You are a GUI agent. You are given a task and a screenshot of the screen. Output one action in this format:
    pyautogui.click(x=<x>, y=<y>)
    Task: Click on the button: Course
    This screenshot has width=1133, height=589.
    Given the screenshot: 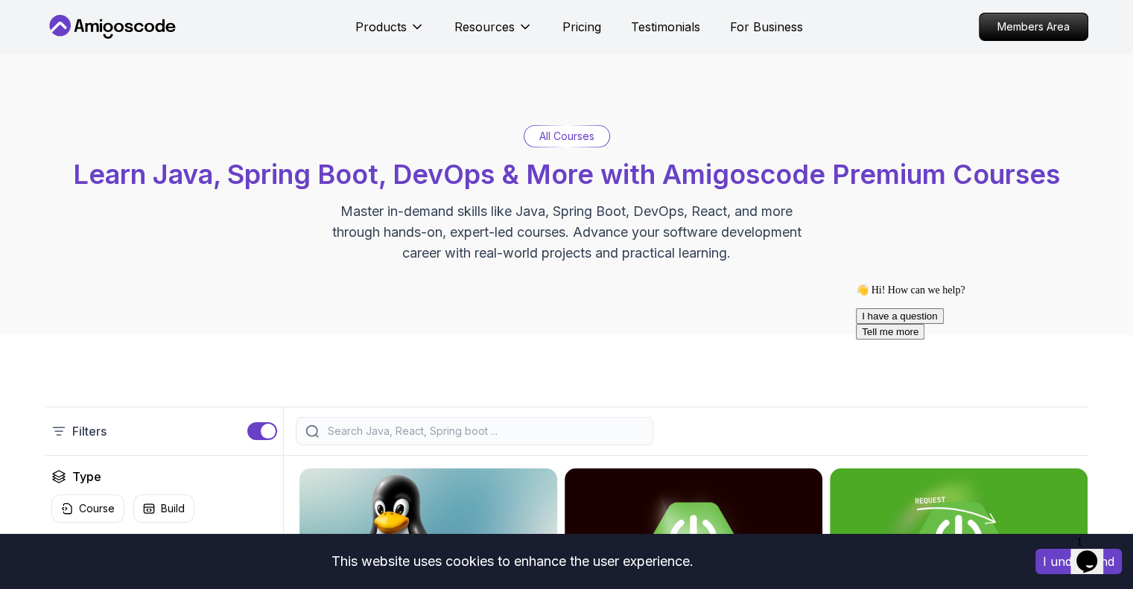 What is the action you would take?
    pyautogui.click(x=88, y=509)
    